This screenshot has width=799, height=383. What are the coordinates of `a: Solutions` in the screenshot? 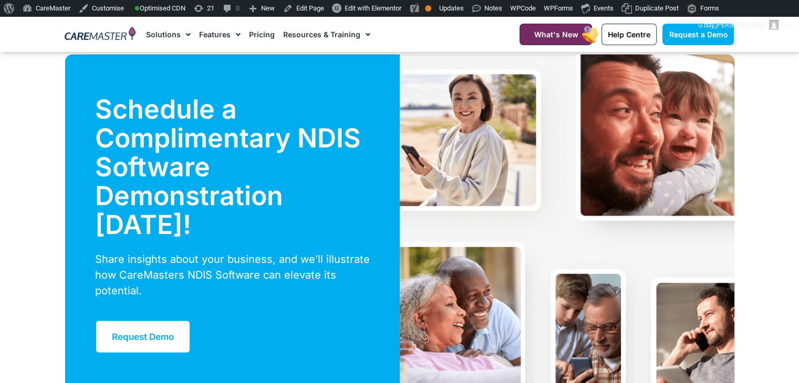 It's located at (168, 34).